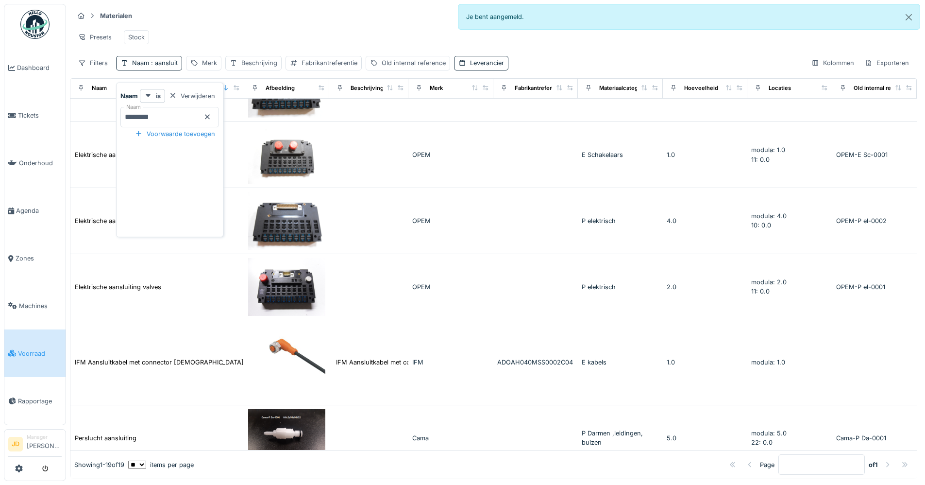 Image resolution: width=925 pixels, height=485 pixels. Describe the element at coordinates (874, 220) in the screenshot. I see `div: OPEM-P el-0002` at that location.